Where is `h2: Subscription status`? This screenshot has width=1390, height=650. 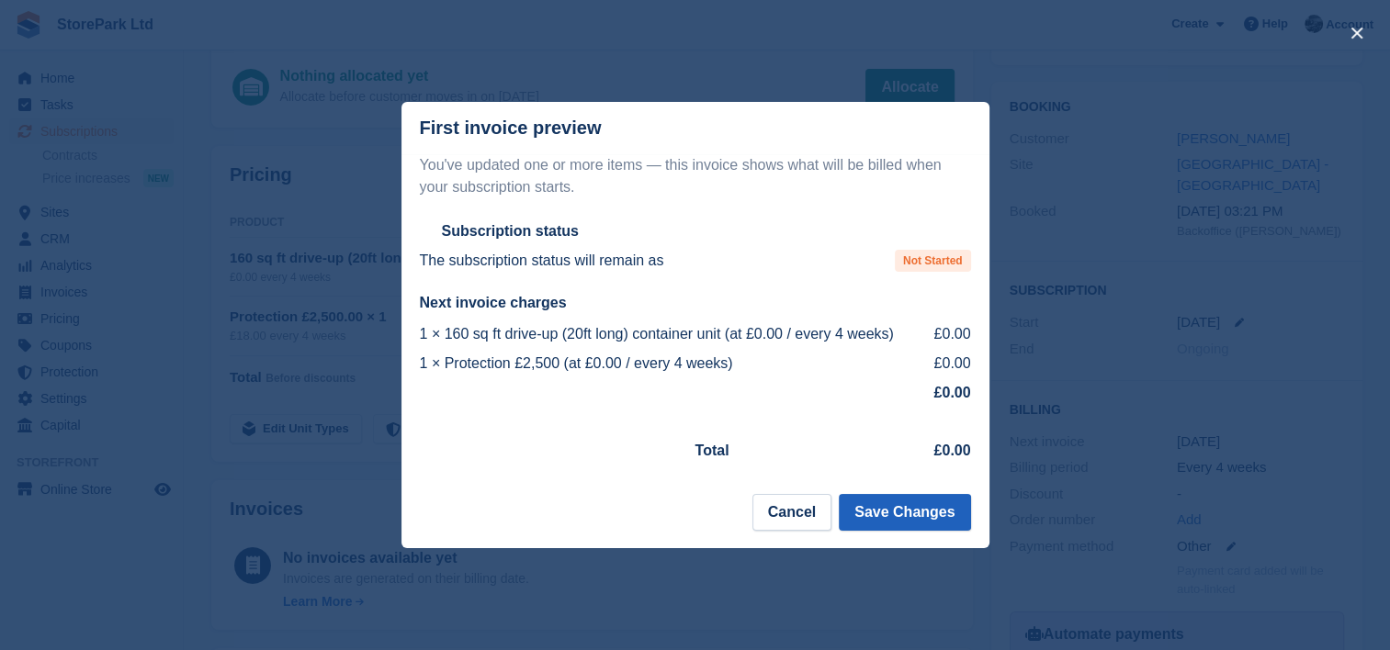
h2: Subscription status is located at coordinates (510, 231).